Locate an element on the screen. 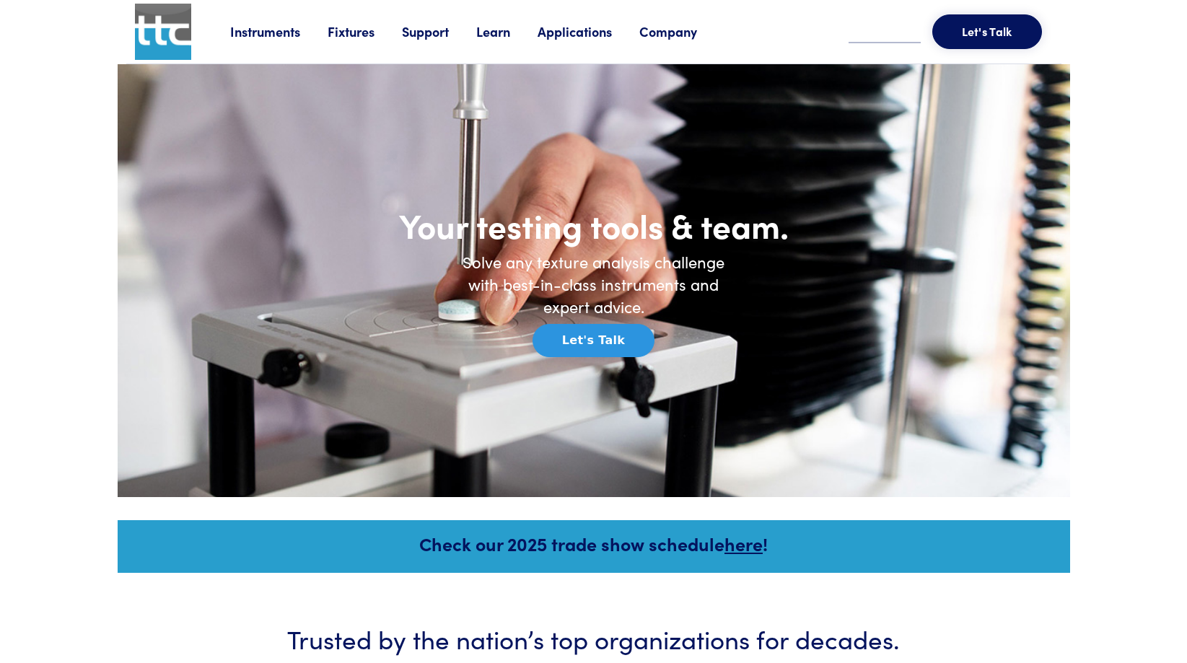  img: ttc_logo_1x1_v1.0.png is located at coordinates (163, 32).